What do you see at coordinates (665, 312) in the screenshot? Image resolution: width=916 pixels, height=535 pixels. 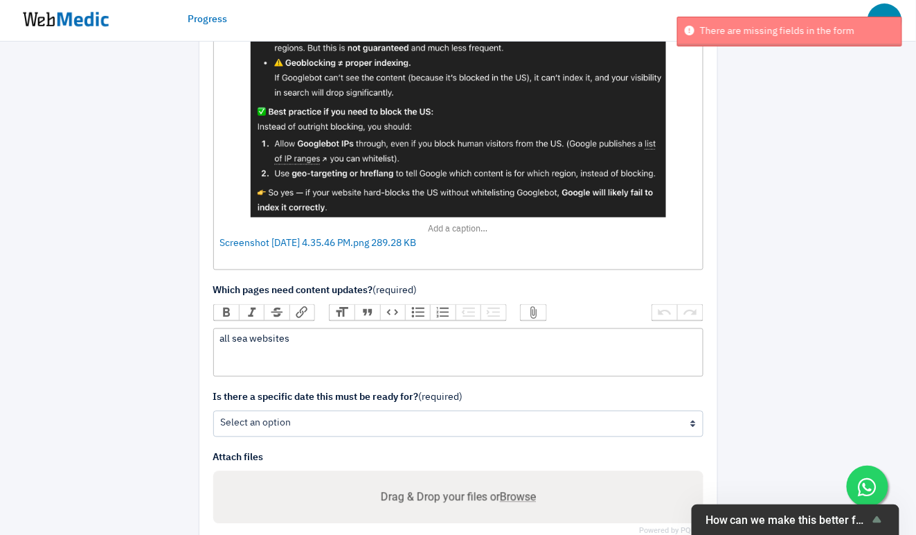 I see `button: Undo` at bounding box center [665, 312].